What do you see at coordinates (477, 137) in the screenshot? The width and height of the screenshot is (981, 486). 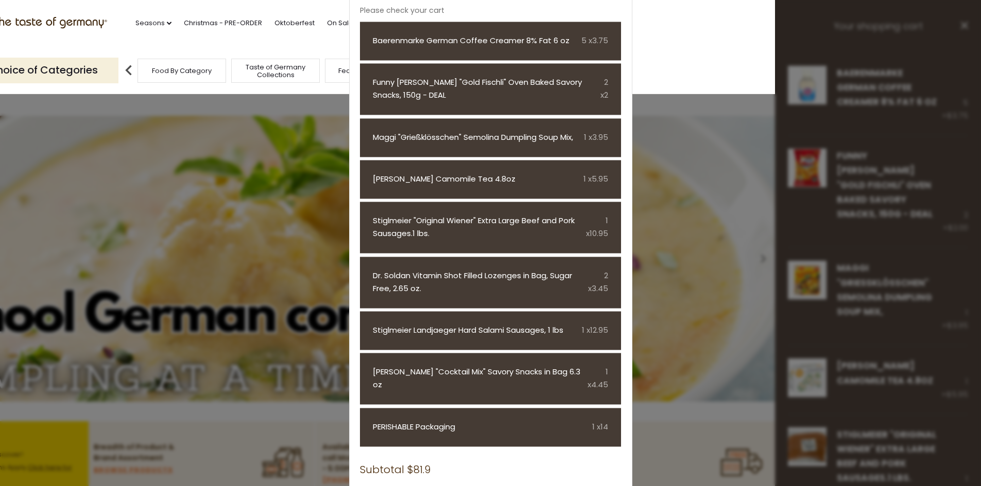 I see `a: Maggi "Grießklösschen" Semolina Dumpling Soup Mix,` at bounding box center [477, 137].